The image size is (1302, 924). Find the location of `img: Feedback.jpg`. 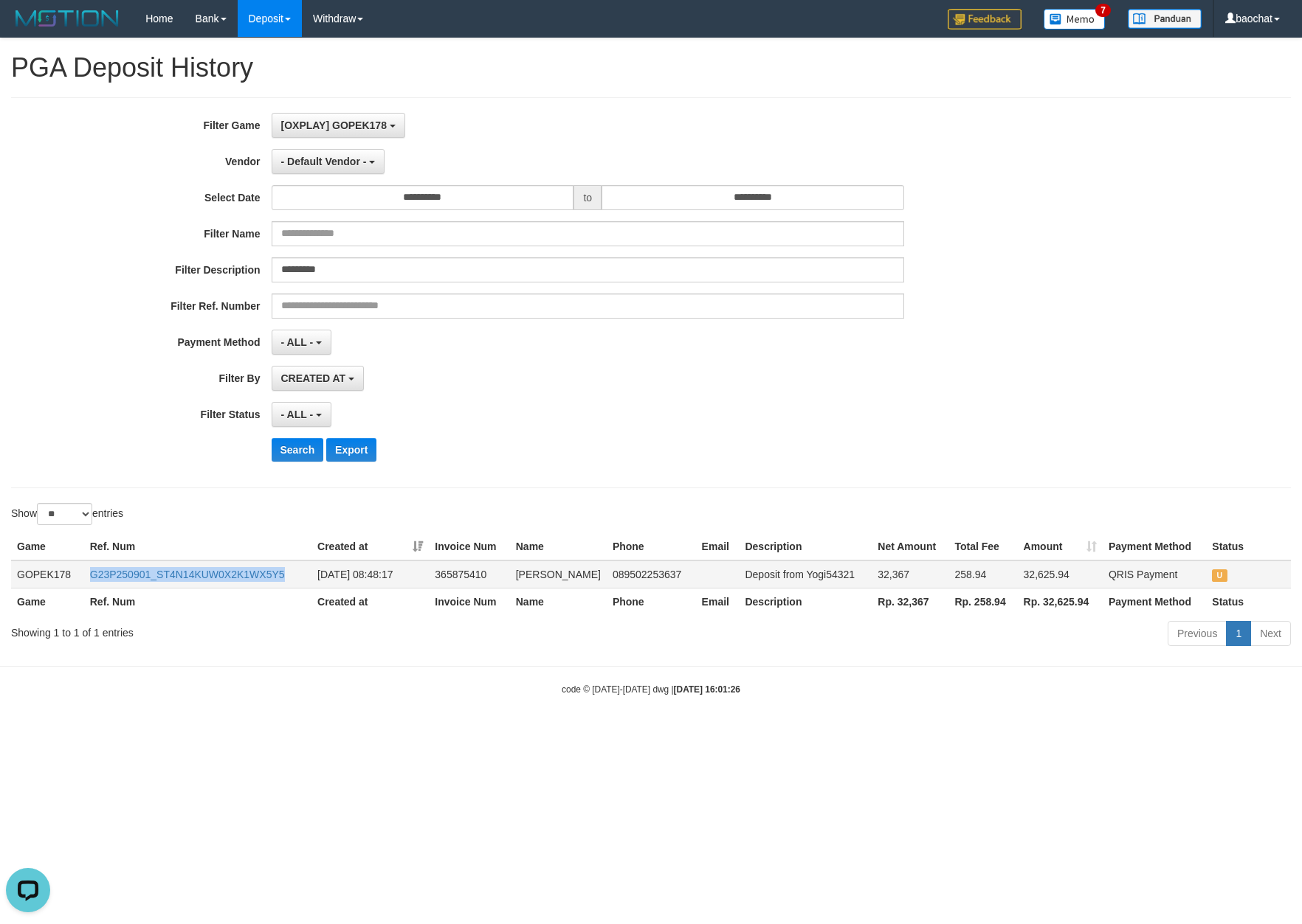

img: Feedback.jpg is located at coordinates (984, 20).